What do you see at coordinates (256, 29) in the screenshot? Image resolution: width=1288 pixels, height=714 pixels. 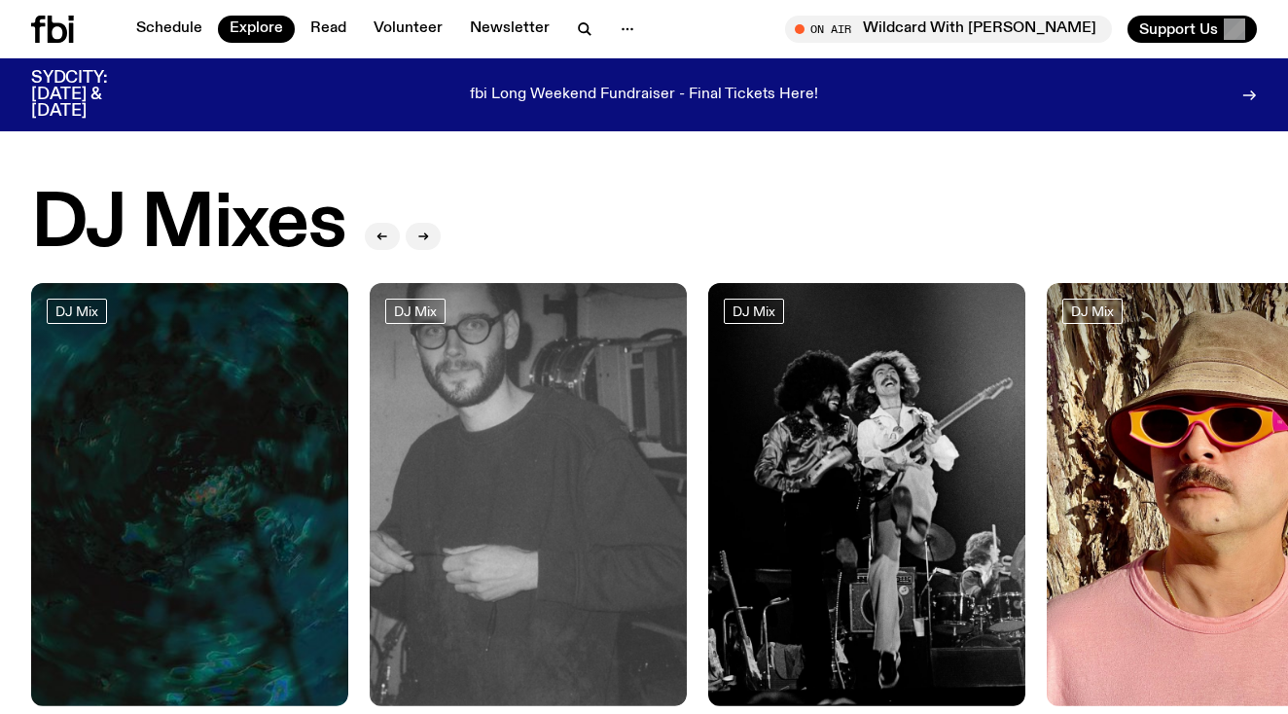 I see `a: Explore` at bounding box center [256, 29].